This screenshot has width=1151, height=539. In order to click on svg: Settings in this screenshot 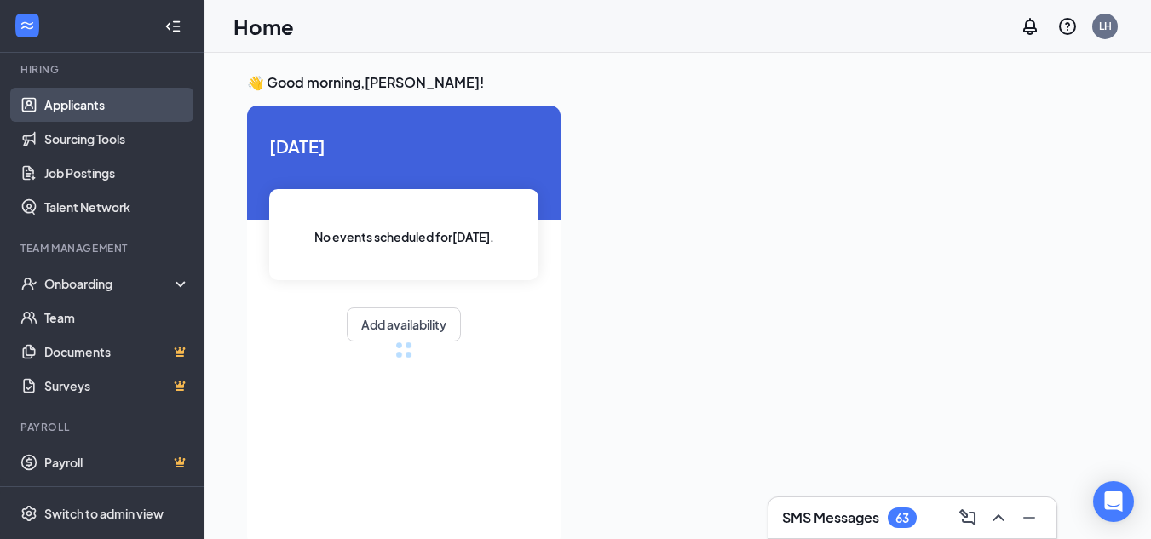, I will do `click(29, 514)`.